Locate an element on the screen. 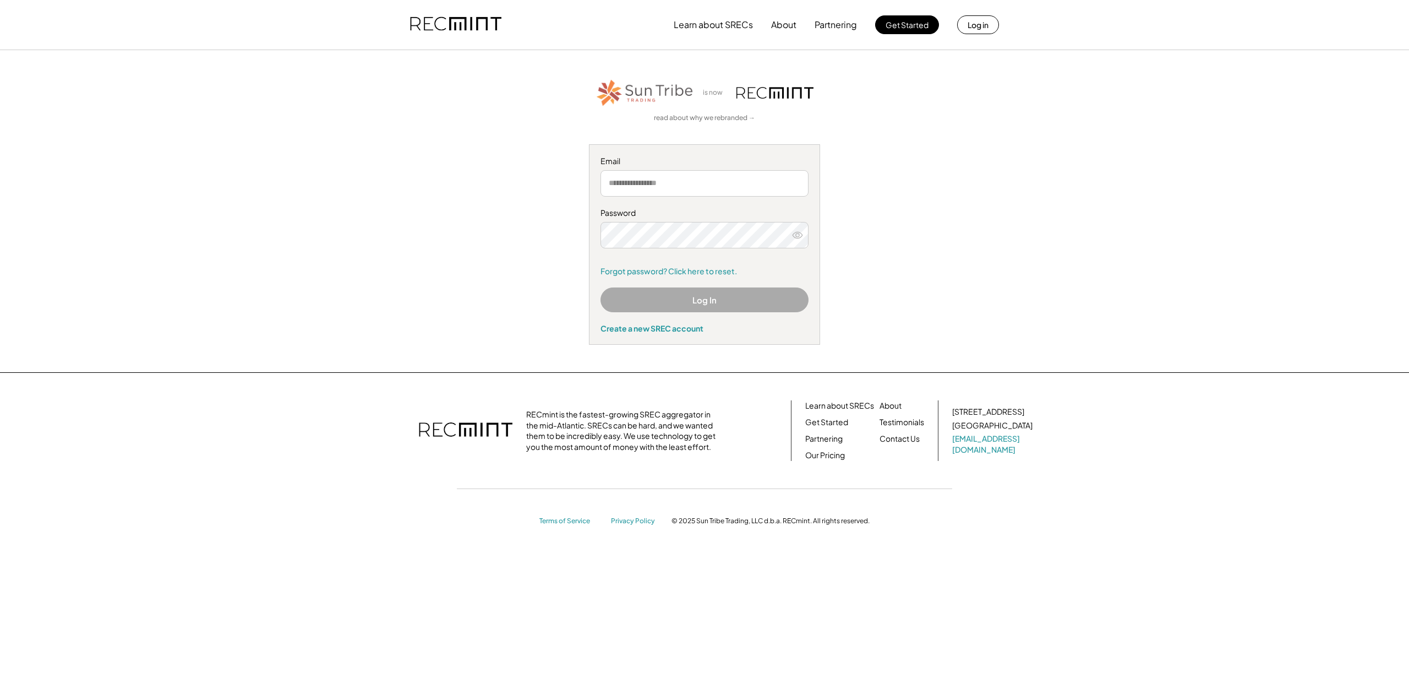  div: RECmint is the fastest-growing SREC aggregator in the mid-Atlantic. SRECs can be hard, and we wan... is located at coordinates (624, 431).